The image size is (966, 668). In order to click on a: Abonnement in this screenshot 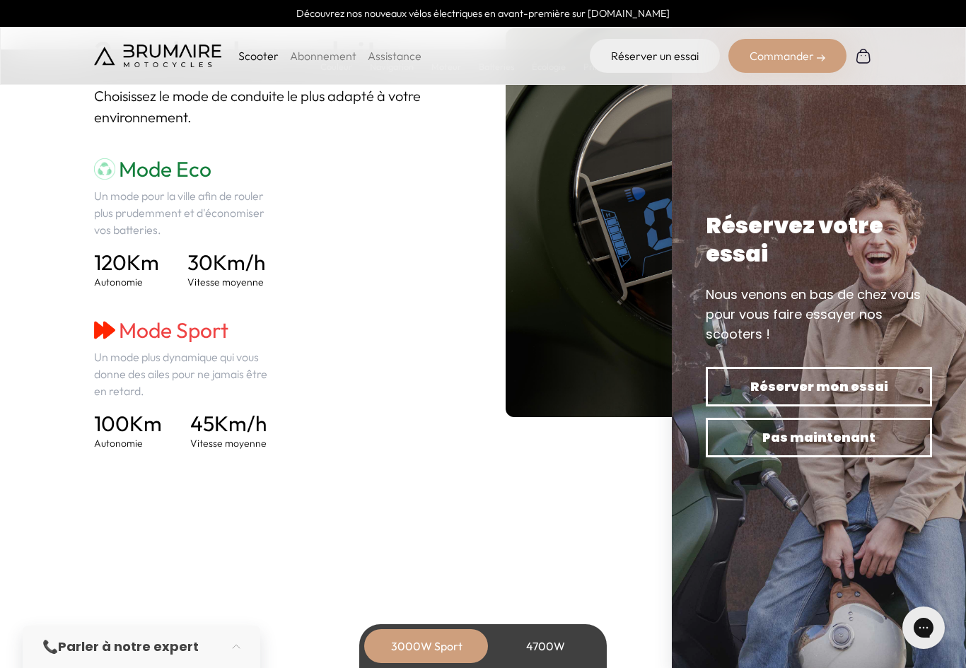, I will do `click(323, 56)`.